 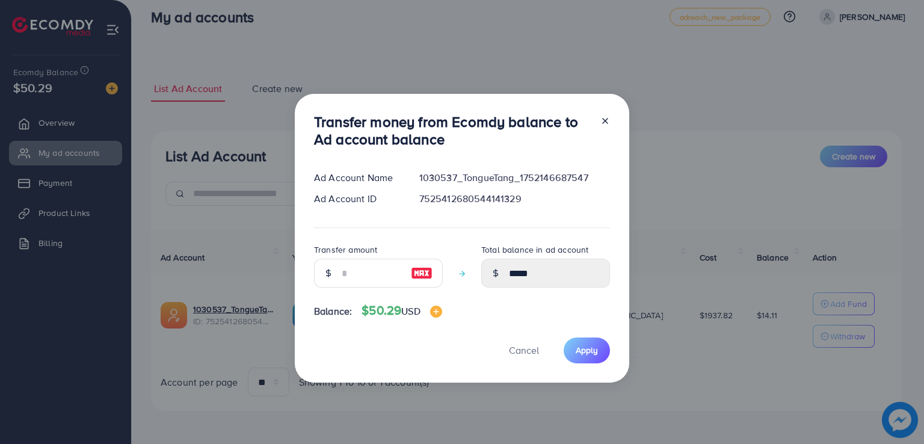 What do you see at coordinates (524, 350) in the screenshot?
I see `button: Cancel` at bounding box center [524, 350].